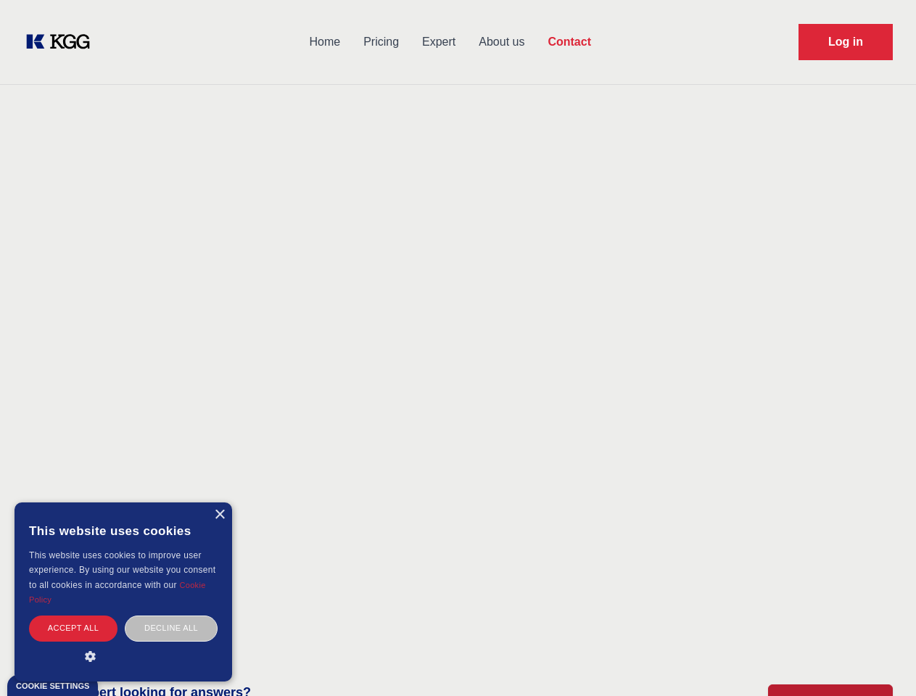 This screenshot has width=916, height=696. Describe the element at coordinates (73, 628) in the screenshot. I see `div: Accept all` at that location.